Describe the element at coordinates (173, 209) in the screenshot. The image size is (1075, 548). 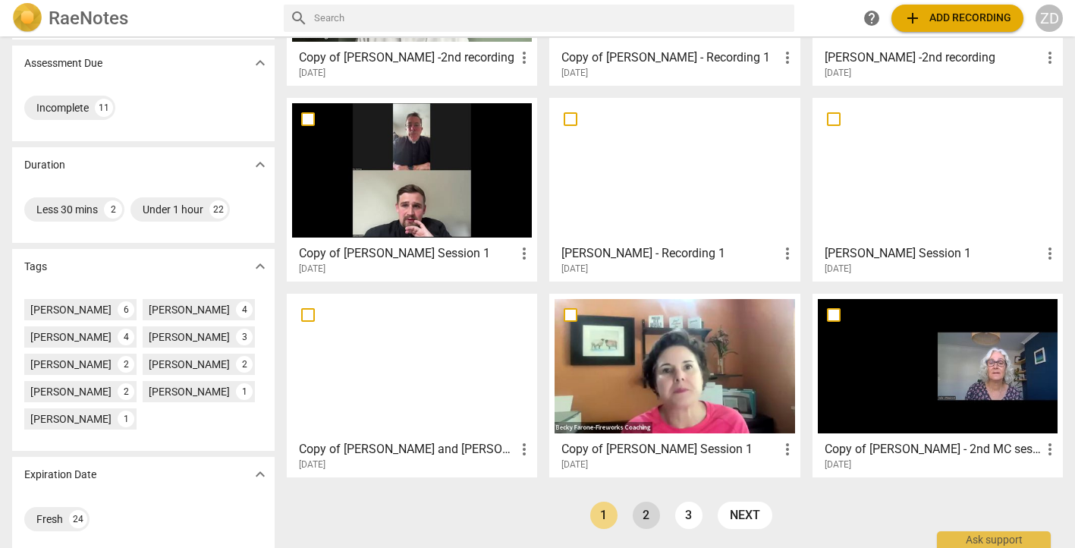
I see `div: Under 1 hour` at that location.